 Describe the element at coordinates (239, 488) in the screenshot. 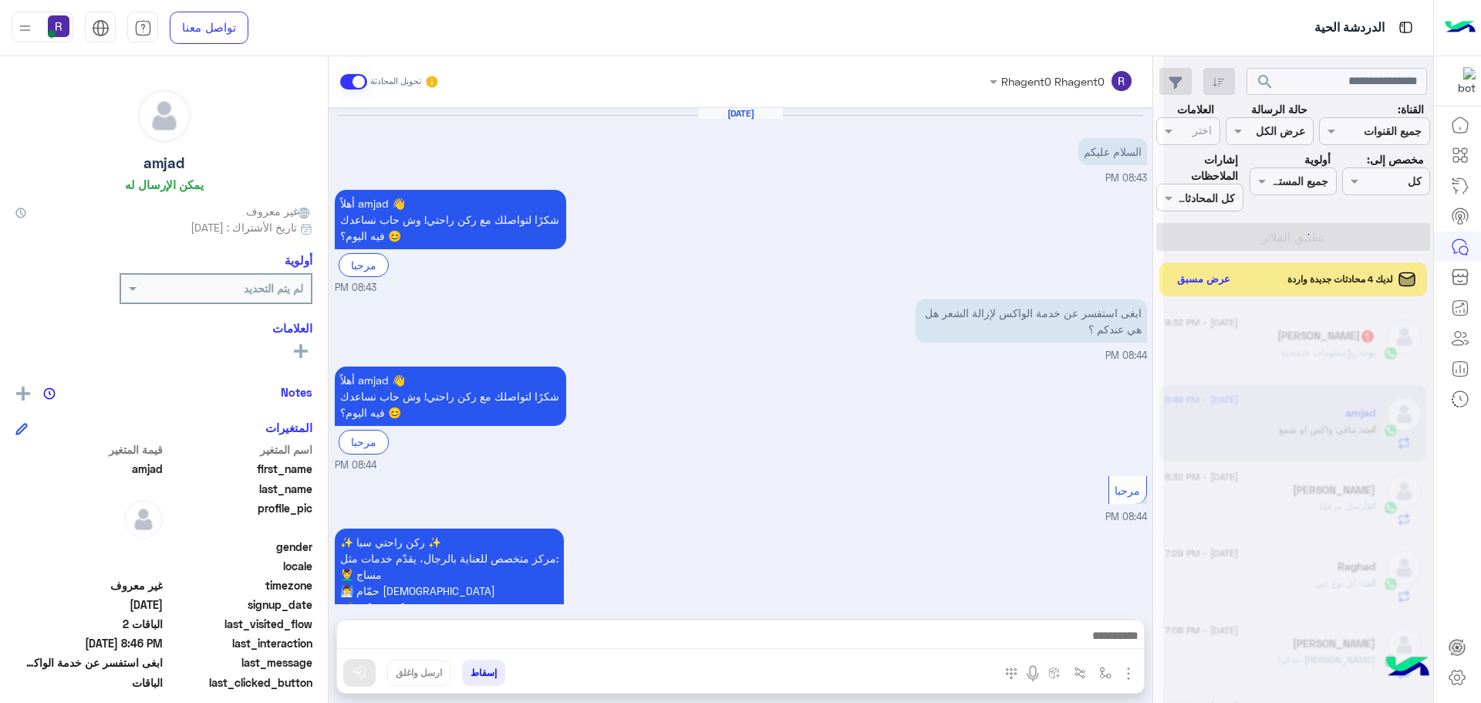

I see `span: last_name` at that location.